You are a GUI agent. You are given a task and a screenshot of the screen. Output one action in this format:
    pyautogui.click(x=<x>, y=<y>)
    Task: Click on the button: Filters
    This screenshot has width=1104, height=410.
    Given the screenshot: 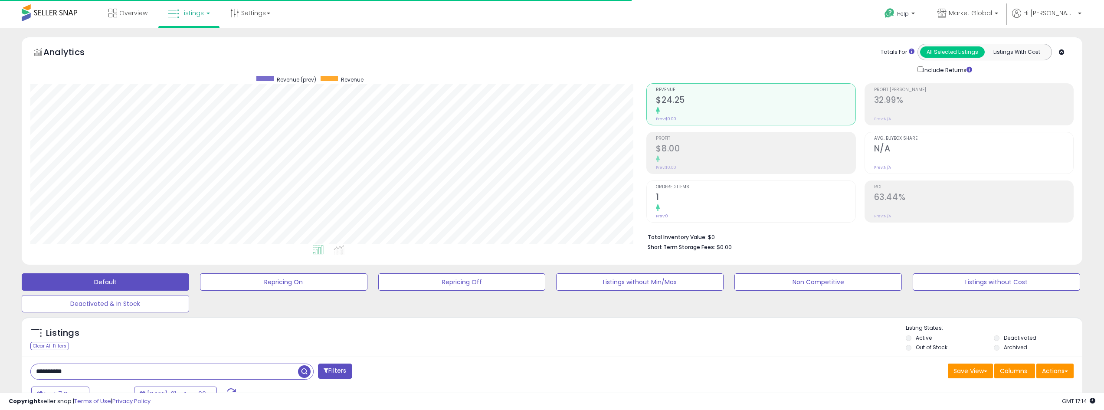 What is the action you would take?
    pyautogui.click(x=335, y=371)
    